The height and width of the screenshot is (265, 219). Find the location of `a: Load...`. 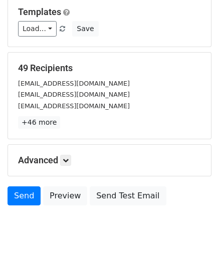

a: Load... is located at coordinates (37, 29).